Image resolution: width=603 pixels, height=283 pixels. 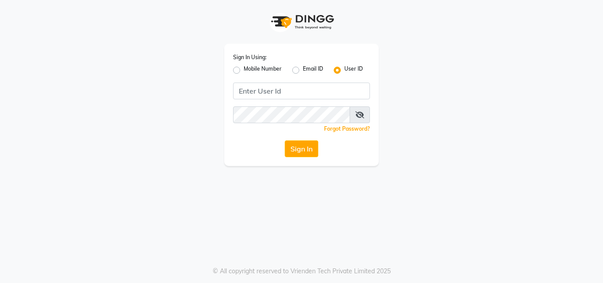 What do you see at coordinates (354, 70) in the screenshot?
I see `label: User ID` at bounding box center [354, 70].